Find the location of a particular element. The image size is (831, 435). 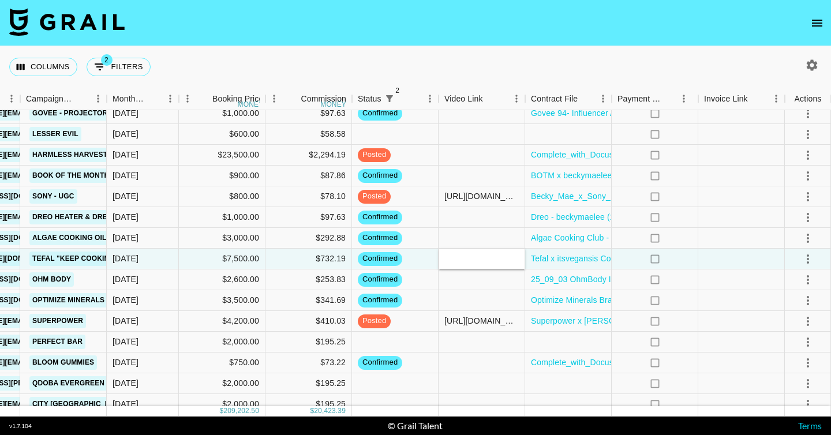

div: https://www.instagram.com/p/DOg6dnsDlzQ/ is located at coordinates (481, 321).